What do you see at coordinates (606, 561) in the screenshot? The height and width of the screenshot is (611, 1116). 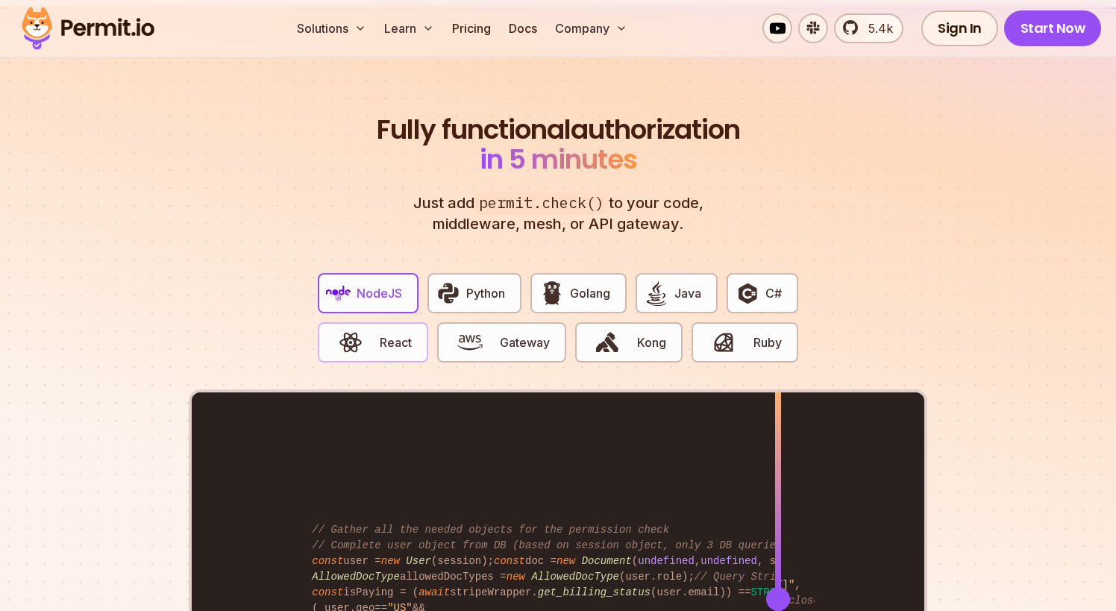 I see `span: Document` at bounding box center [606, 561].